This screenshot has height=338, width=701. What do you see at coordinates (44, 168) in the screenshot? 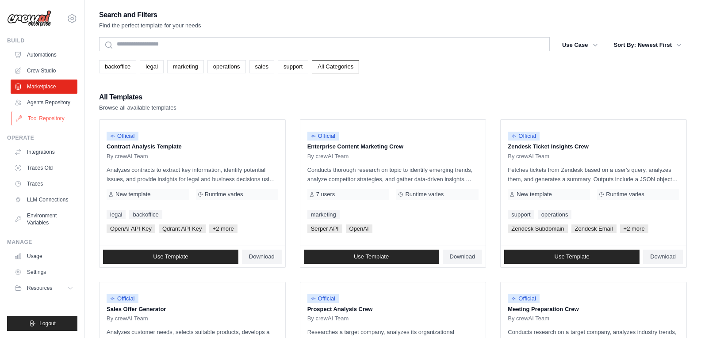
I see `a: Traces Old` at bounding box center [44, 168].